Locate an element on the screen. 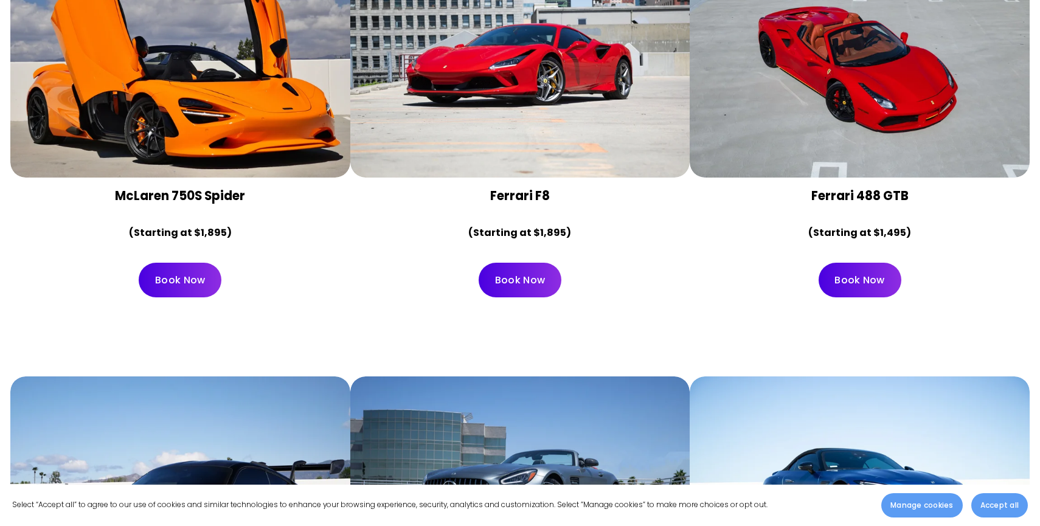 This screenshot has height=526, width=1040. strong: (Starting at $1,495) is located at coordinates (860, 232).